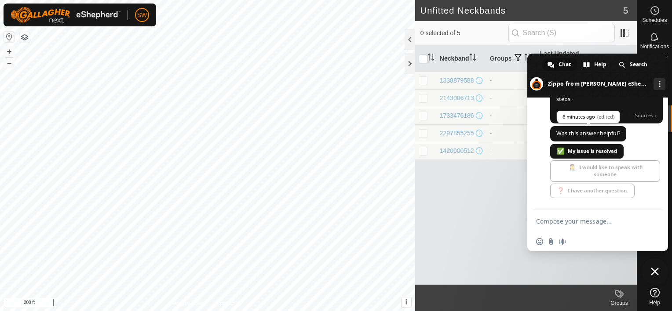 This screenshot has width=672, height=311. What do you see at coordinates (559, 65) in the screenshot?
I see `div: Chat` at bounding box center [559, 65].